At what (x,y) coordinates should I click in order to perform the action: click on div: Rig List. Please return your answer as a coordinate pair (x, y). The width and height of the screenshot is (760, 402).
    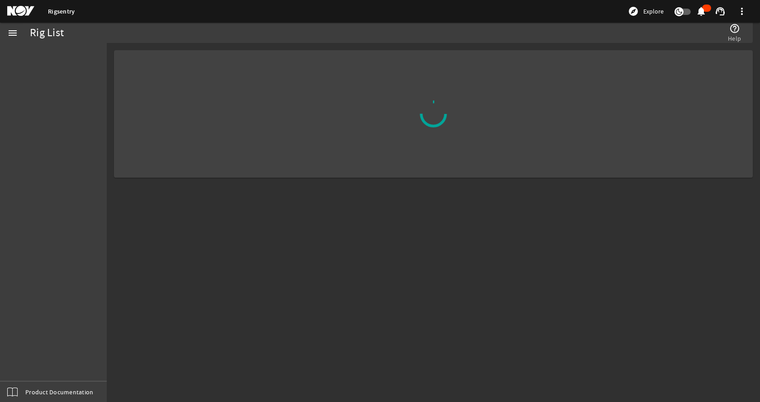
    Looking at the image, I should click on (47, 33).